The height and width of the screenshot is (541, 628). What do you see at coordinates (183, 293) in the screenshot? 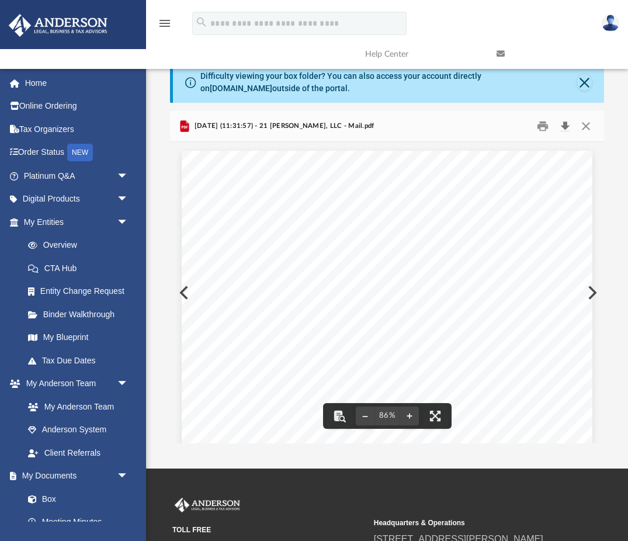
I see `button: Previous File` at bounding box center [183, 293].